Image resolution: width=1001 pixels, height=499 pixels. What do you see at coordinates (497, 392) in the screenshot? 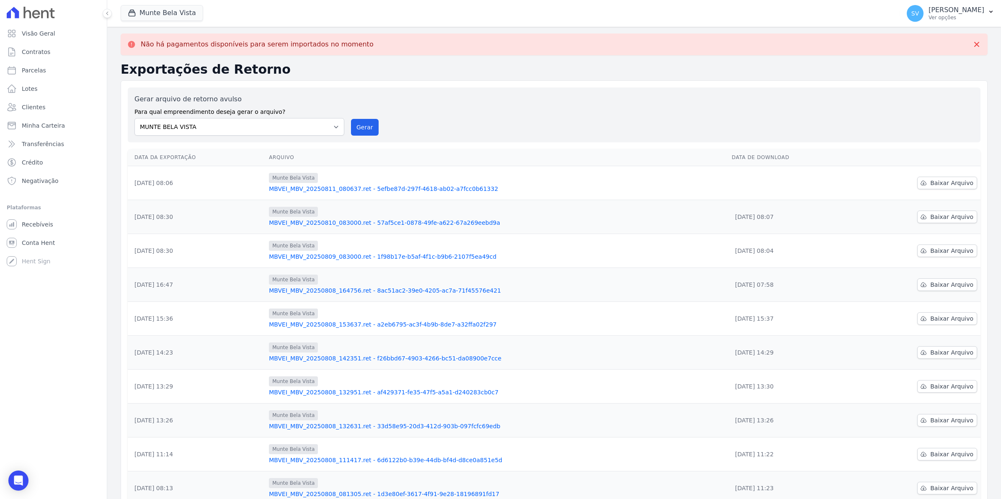
I see `a: MBVEI_MBV_20250808_132951.ret - af429371-fe35-47f5-a5a1-d240283cb0c7` at bounding box center [497, 392].